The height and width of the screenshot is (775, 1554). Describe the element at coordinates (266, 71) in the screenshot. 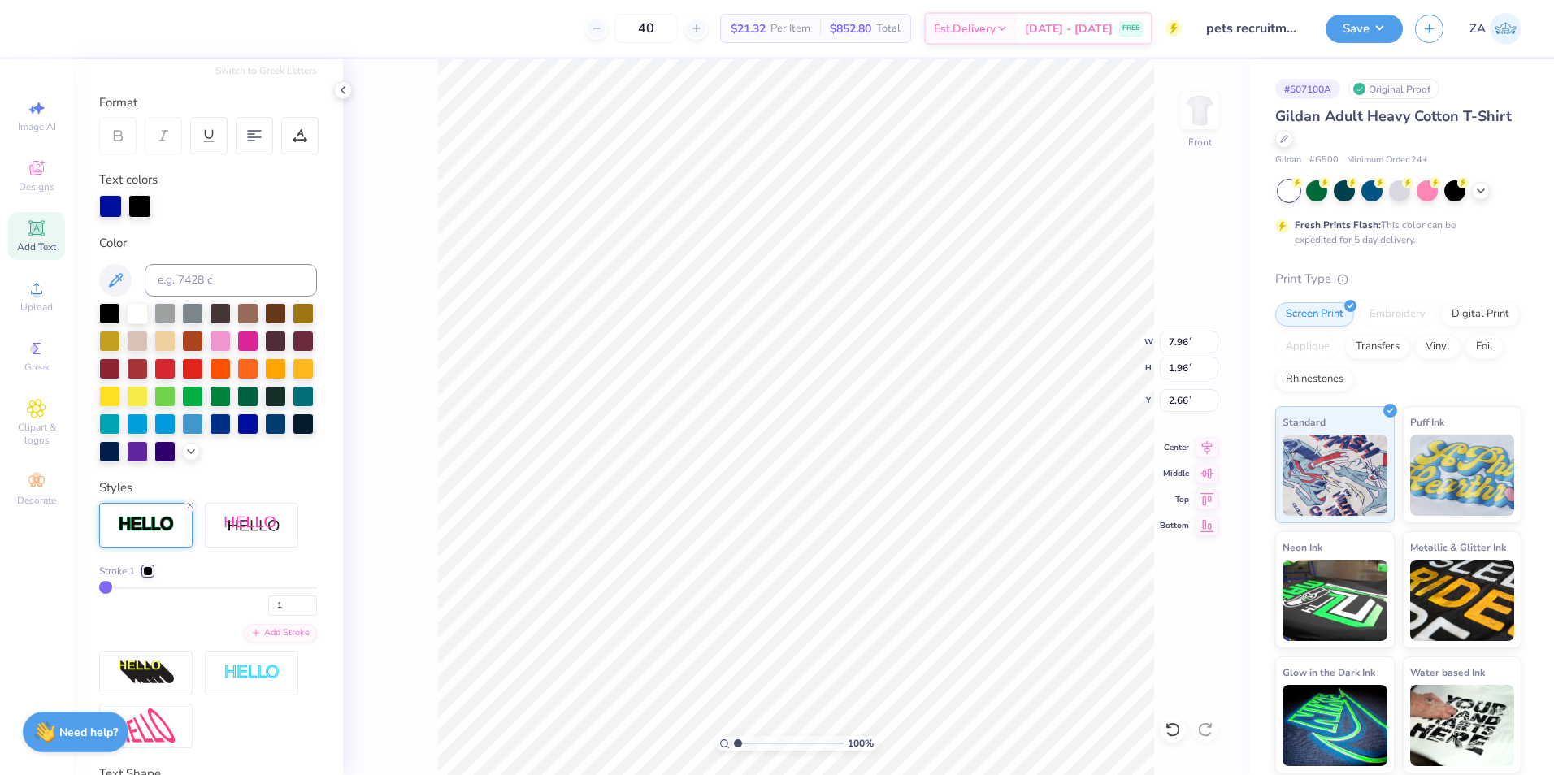

I see `button: Switch to Greek Letters` at that location.